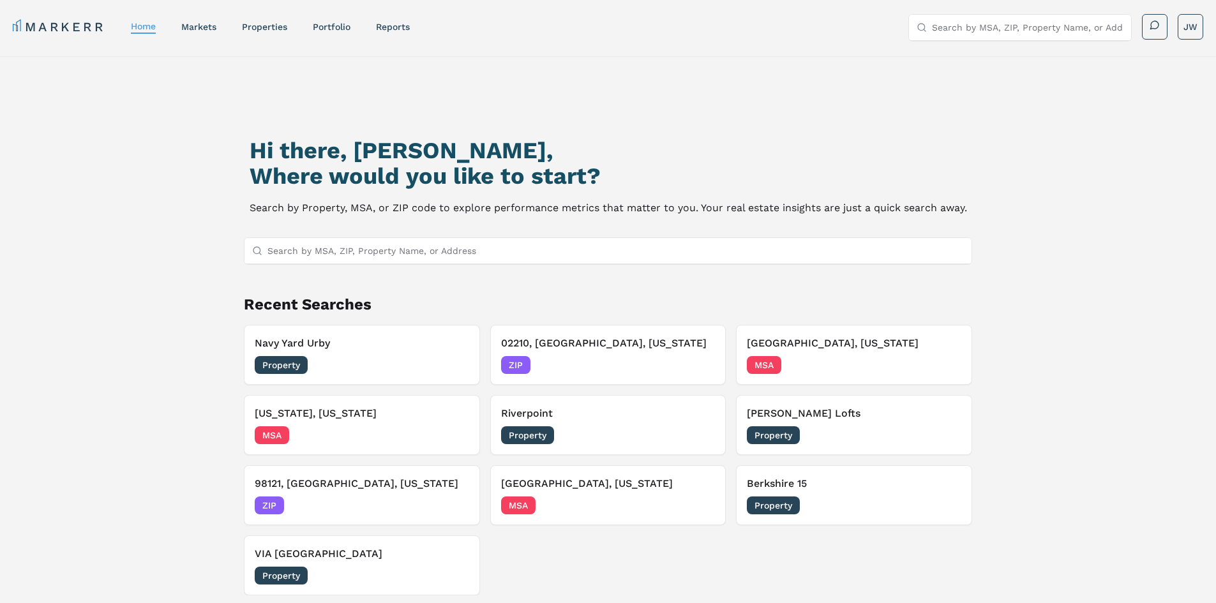 This screenshot has height=603, width=1216. I want to click on p: Search by Property, MSA, or ZIP code to explore performance metrics that matter to you. Your real..., so click(608, 208).